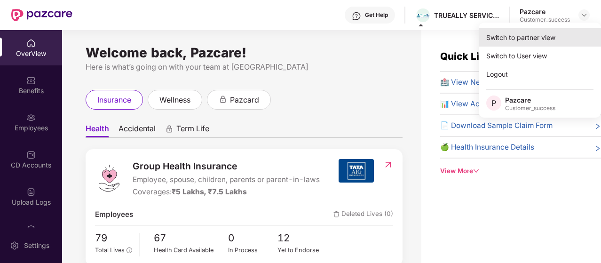 This screenshot has height=263, width=601. Describe the element at coordinates (114, 215) in the screenshot. I see `span: Employees` at that location.